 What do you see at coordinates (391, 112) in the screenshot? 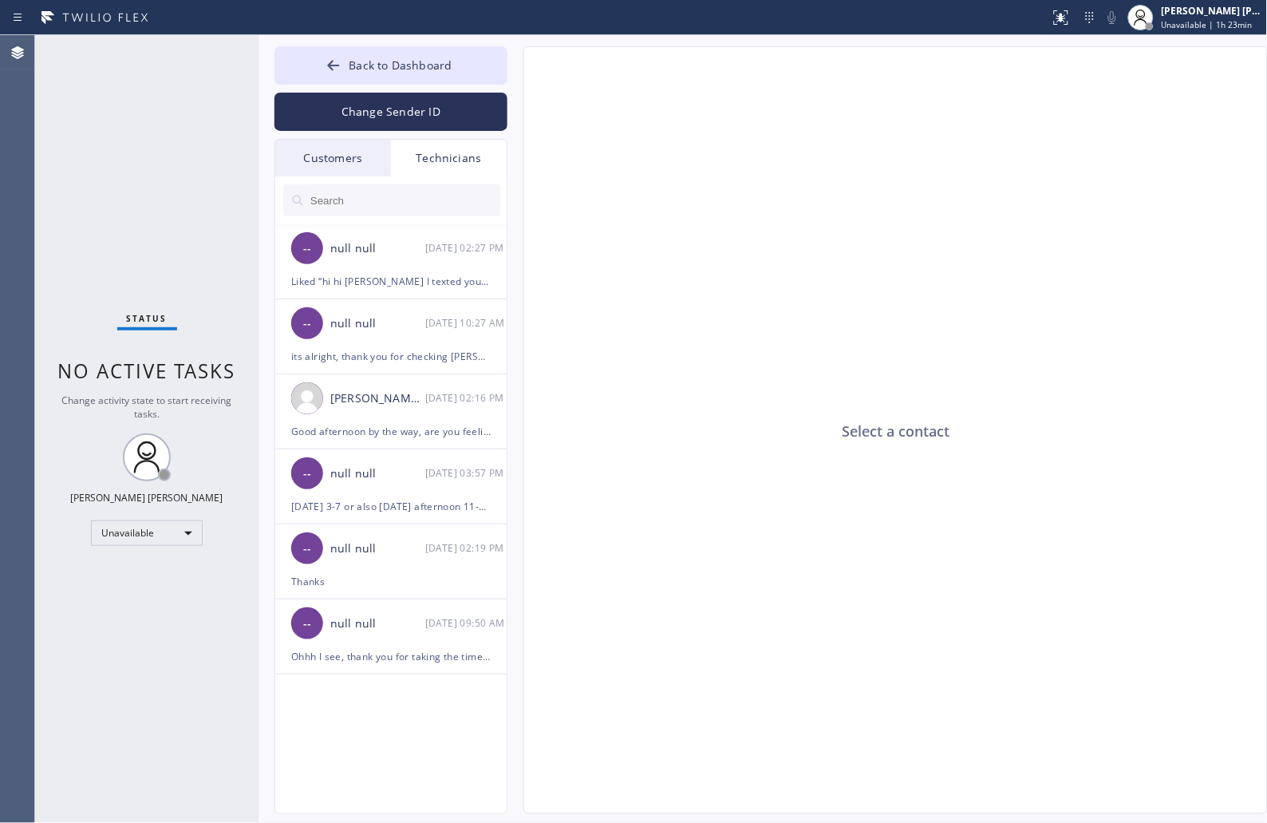
I see `button: Change Sender ID` at bounding box center [391, 112].